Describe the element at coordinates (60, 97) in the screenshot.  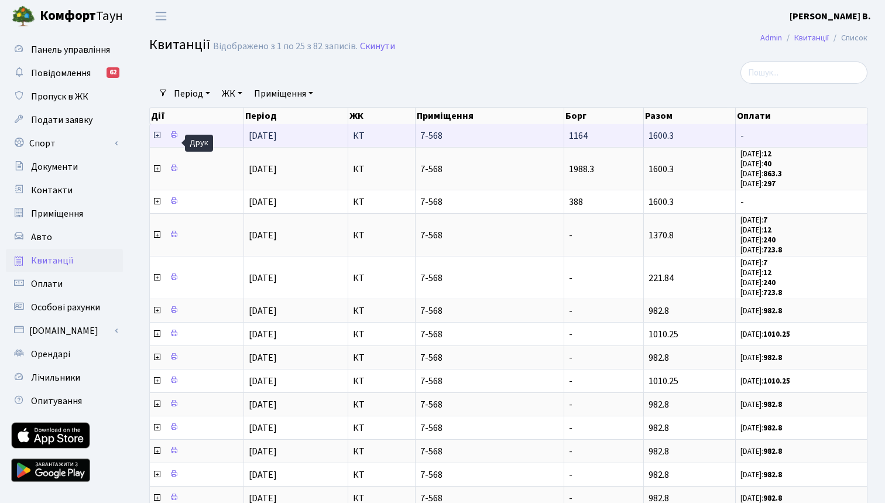
I see `span: Пропуск в ЖК` at that location.